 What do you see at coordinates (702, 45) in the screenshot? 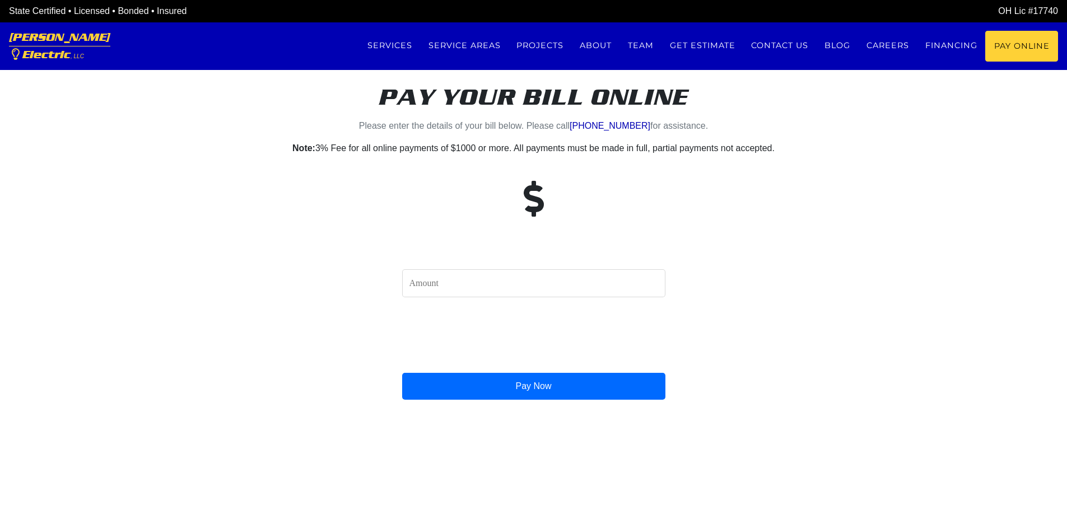
I see `a: Get estimate` at bounding box center [702, 45].